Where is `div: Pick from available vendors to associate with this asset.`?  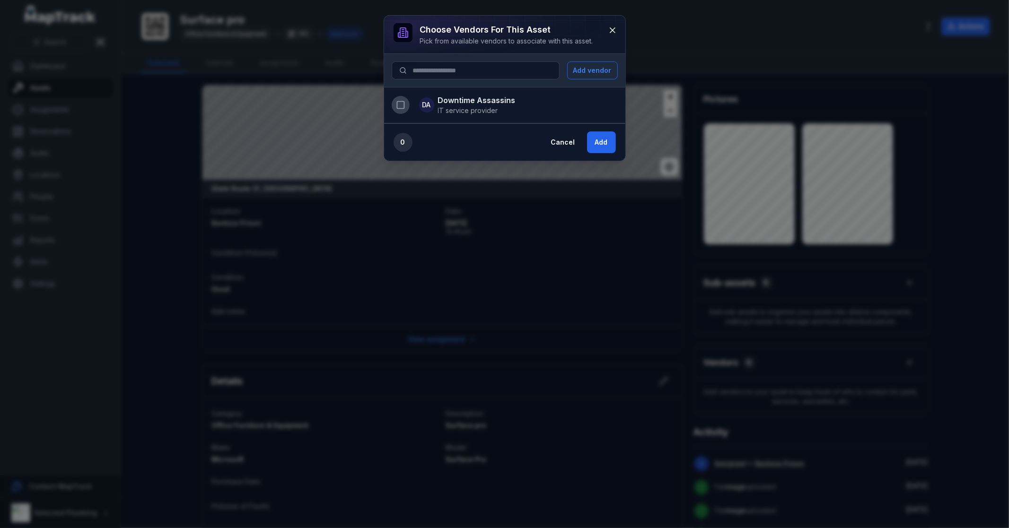 div: Pick from available vendors to associate with this asset. is located at coordinates (506, 41).